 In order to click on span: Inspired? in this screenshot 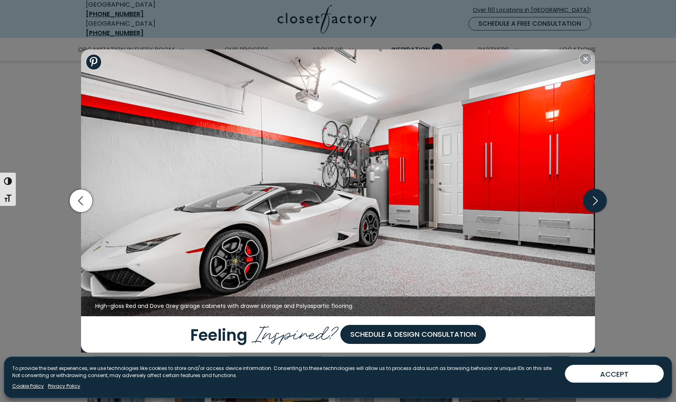, I will do `click(296, 332)`.